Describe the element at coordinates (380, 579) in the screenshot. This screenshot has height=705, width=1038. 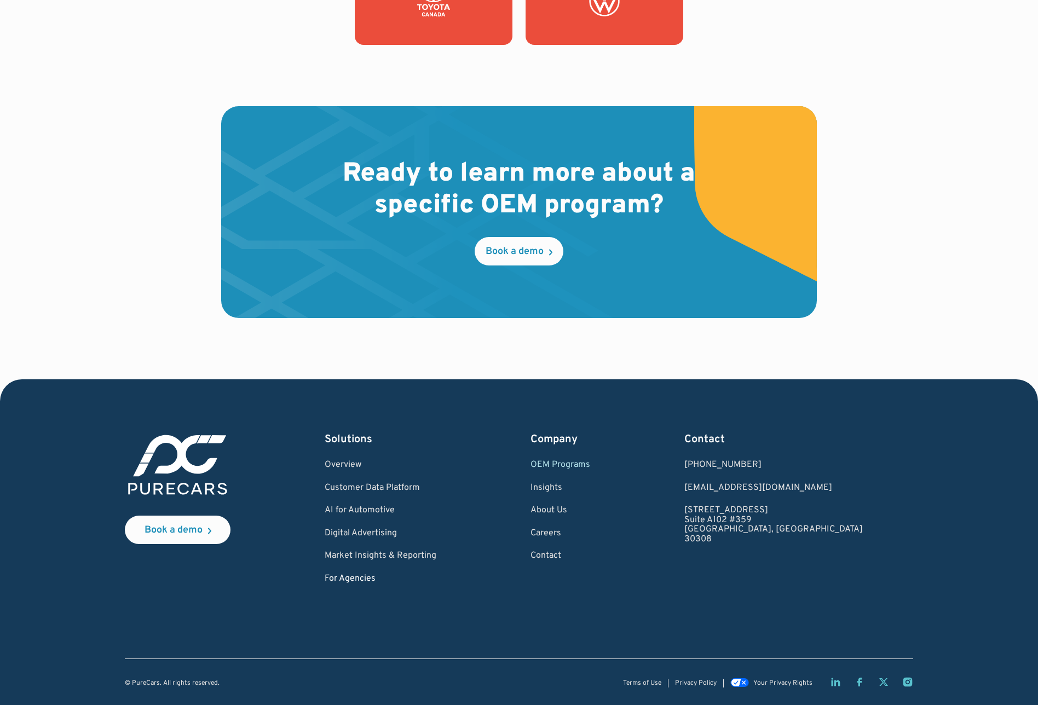
I see `a: For Agencies` at that location.